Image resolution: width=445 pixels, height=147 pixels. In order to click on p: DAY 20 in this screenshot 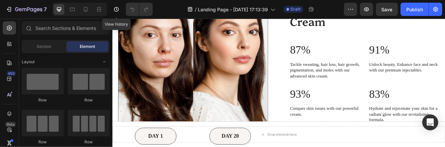, I will do `click(142, 142)`.